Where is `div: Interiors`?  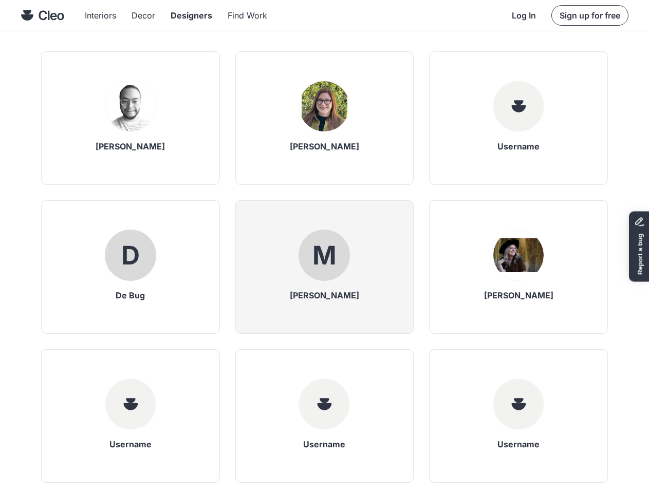
div: Interiors is located at coordinates (100, 15).